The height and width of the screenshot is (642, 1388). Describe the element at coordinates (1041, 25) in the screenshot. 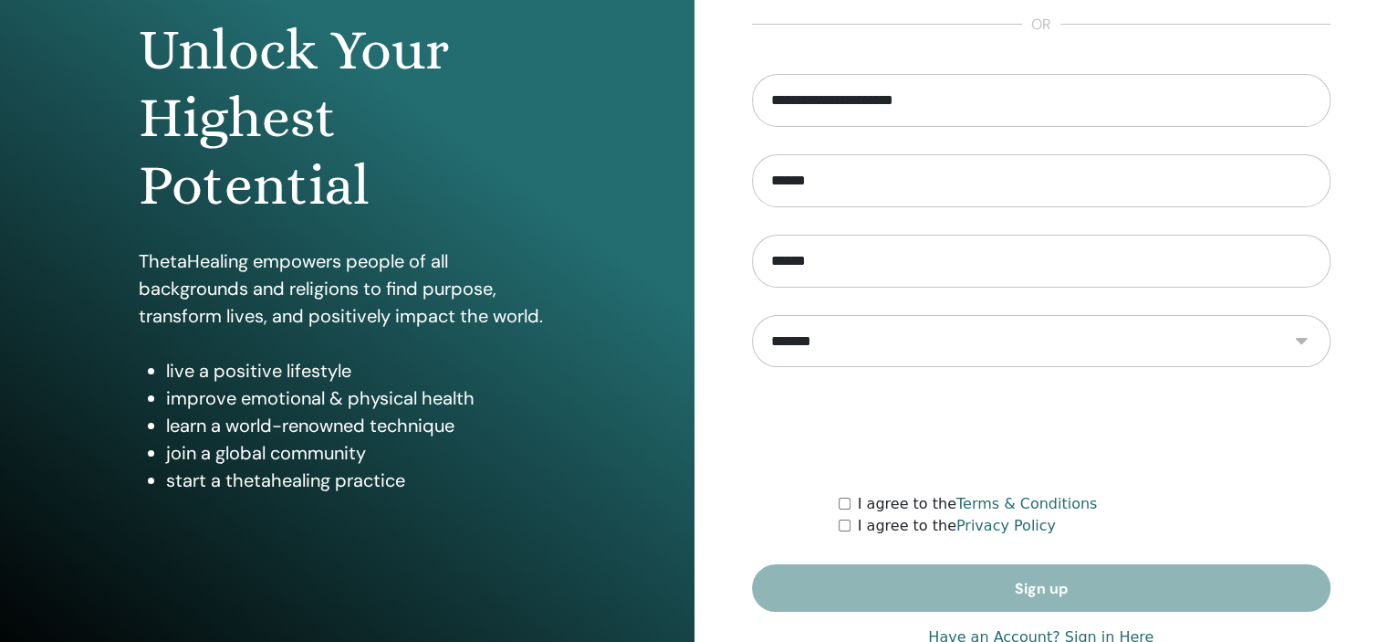

I see `span: or` at that location.